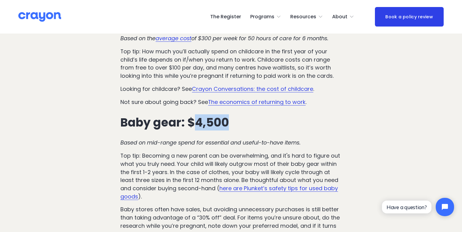 The height and width of the screenshot is (232, 462). I want to click on a: Crayon Conversations: the cost of childcare, so click(252, 89).